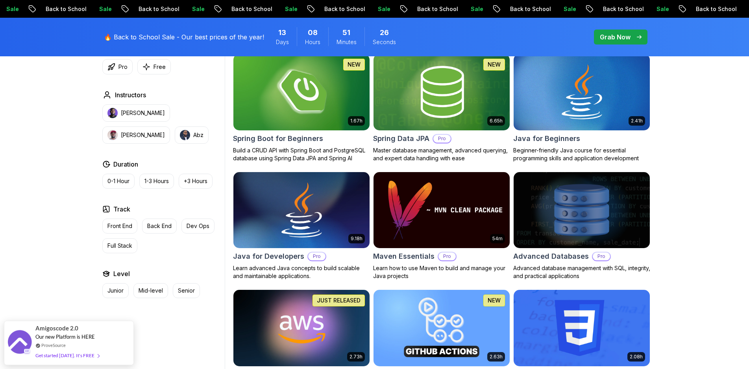 This screenshot has width=749, height=369. I want to click on p: Free, so click(159, 67).